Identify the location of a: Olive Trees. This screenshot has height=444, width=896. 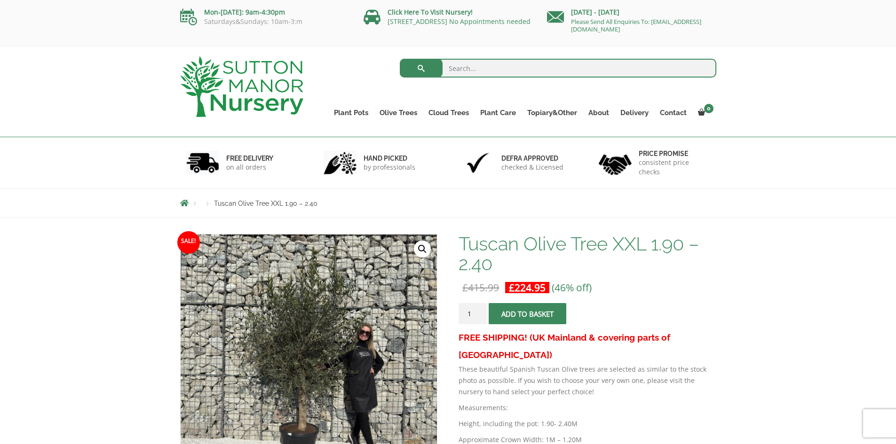
(398, 113).